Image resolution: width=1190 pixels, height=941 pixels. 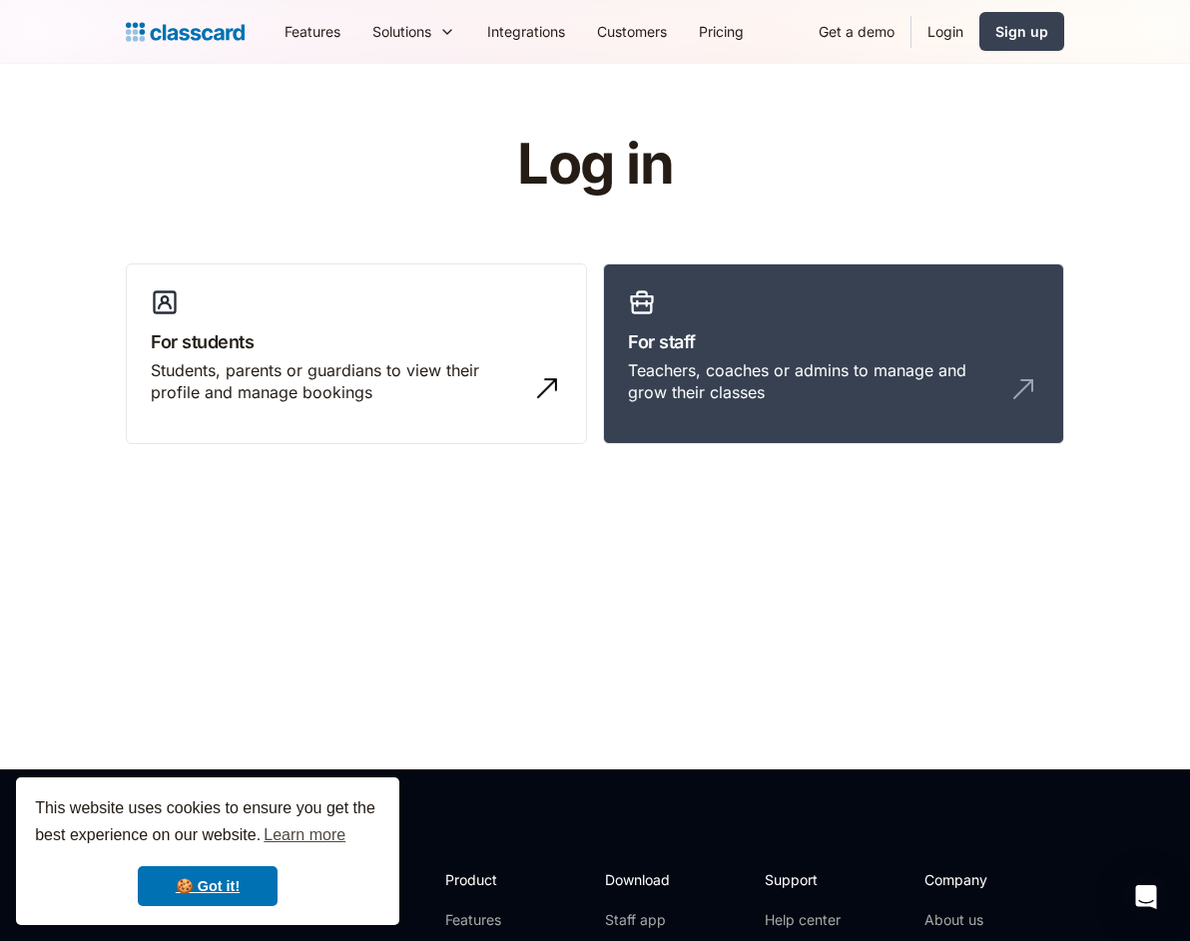 I want to click on a: Integrations, so click(x=526, y=31).